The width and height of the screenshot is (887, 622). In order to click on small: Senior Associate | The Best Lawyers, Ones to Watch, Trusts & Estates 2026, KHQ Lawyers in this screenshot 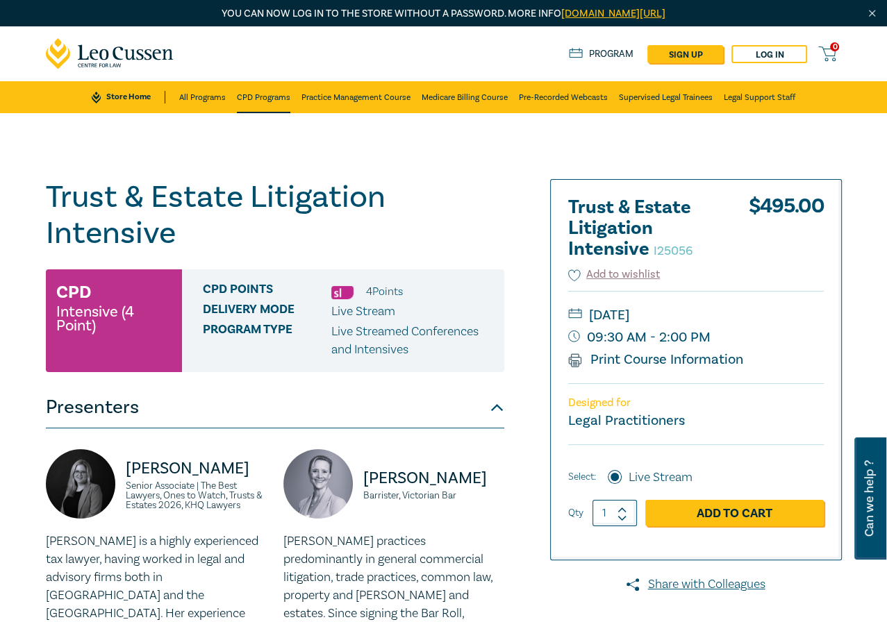, I will do `click(196, 496)`.